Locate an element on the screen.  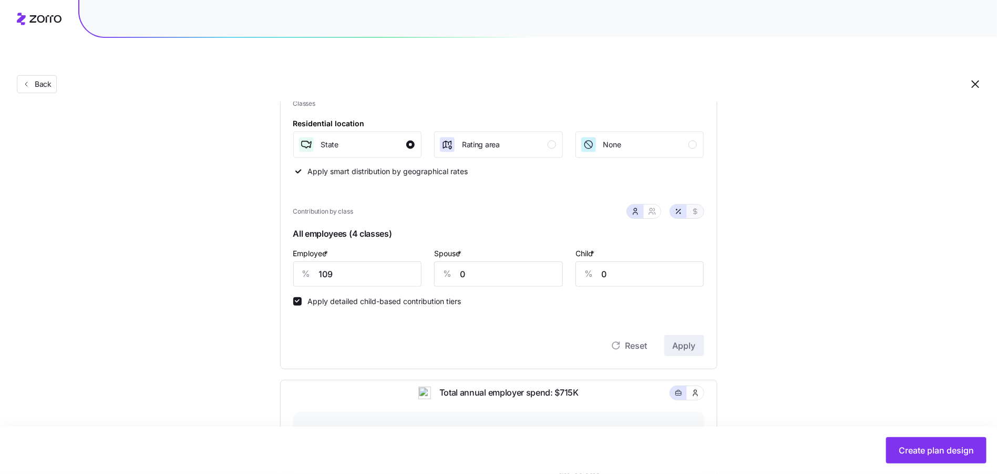
span: Reset is located at coordinates (637, 345).